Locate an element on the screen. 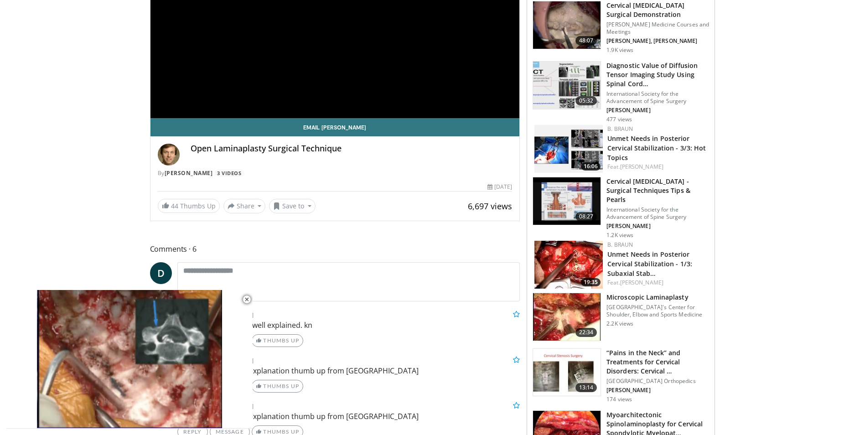  p: 174 views is located at coordinates (619, 399).